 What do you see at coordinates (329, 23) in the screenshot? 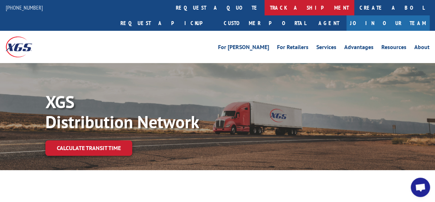
I see `a: Agent` at bounding box center [329, 23].